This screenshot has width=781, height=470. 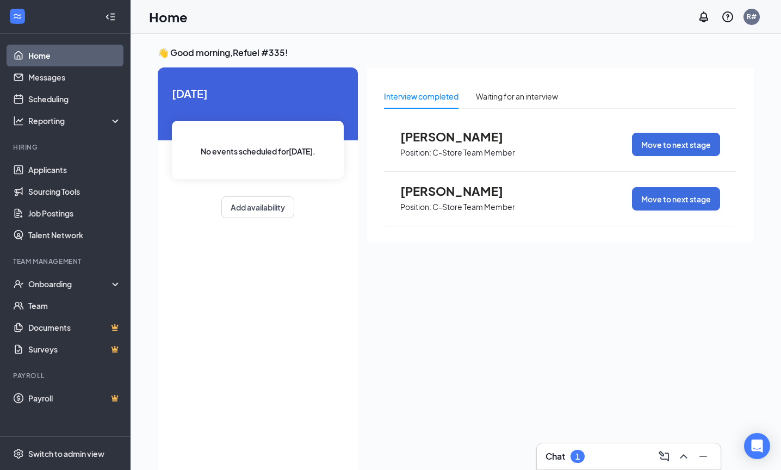 What do you see at coordinates (75, 306) in the screenshot?
I see `a: Team` at bounding box center [75, 306].